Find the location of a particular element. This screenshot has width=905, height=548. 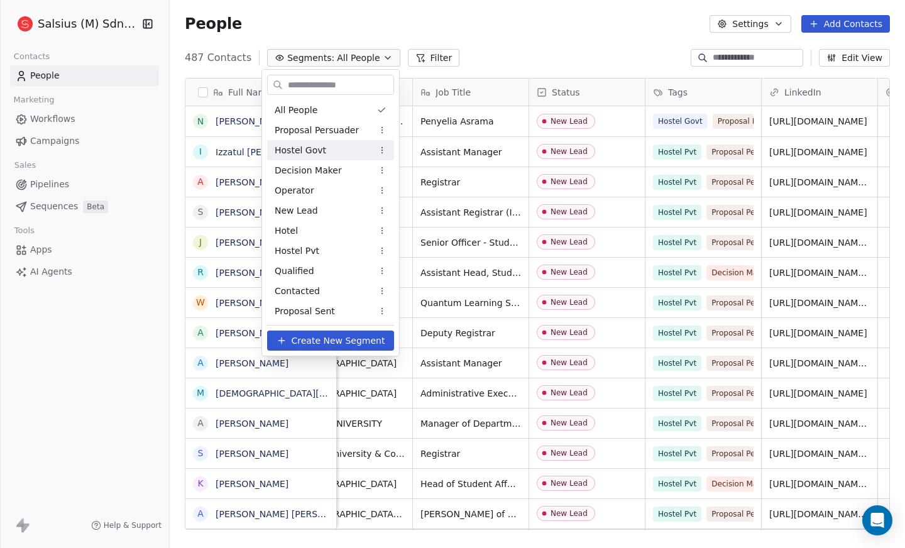

span: Create New Segment is located at coordinates (338, 341).